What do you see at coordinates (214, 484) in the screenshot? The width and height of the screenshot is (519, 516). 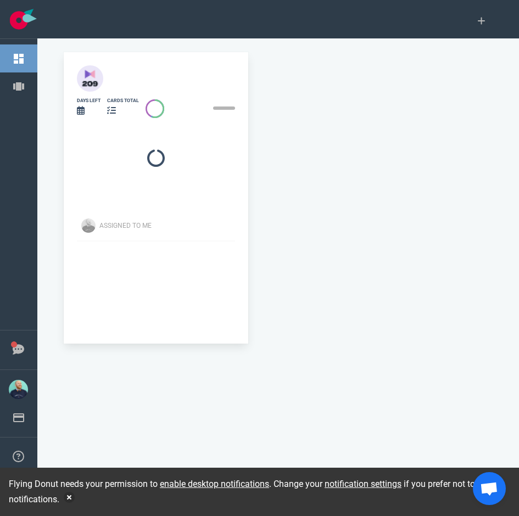 I see `a: enable desktop notifications` at bounding box center [214, 484].